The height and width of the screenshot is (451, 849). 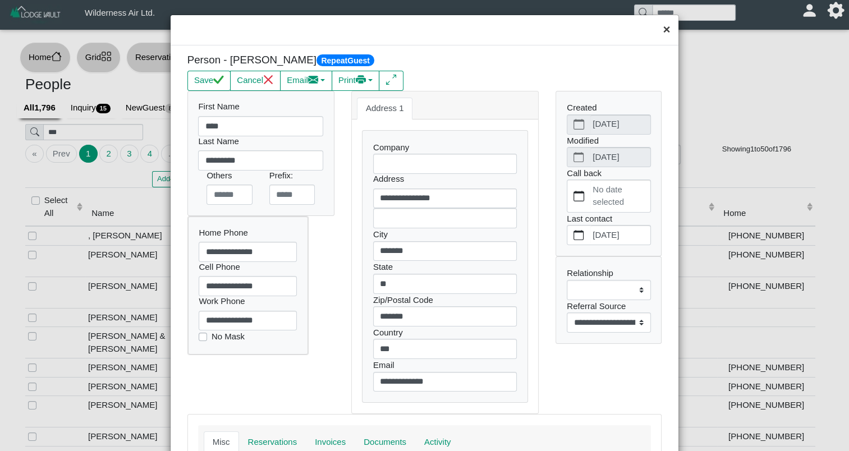 I want to click on h6: First Name, so click(x=260, y=107).